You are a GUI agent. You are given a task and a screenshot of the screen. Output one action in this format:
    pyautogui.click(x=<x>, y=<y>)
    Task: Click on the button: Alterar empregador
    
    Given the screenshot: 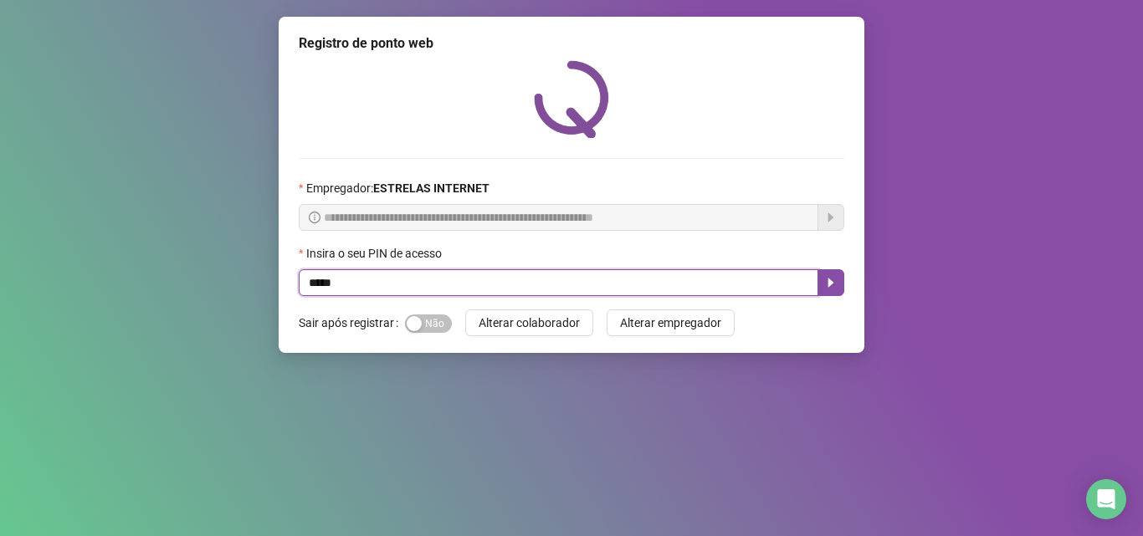 What is the action you would take?
    pyautogui.click(x=670, y=323)
    